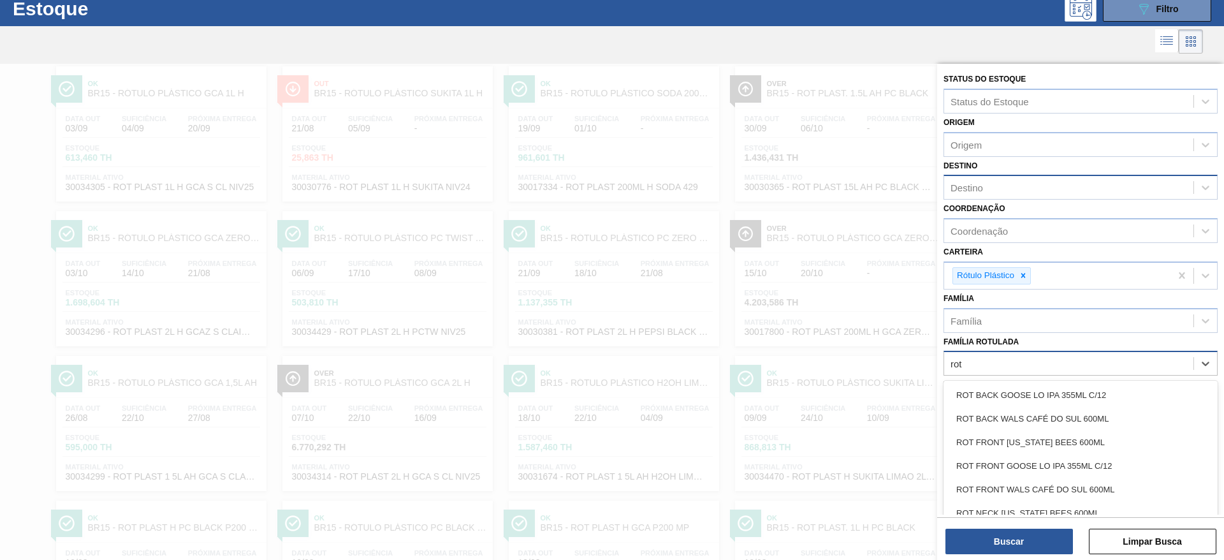 The image size is (1224, 560). Describe the element at coordinates (984, 275) in the screenshot. I see `div: Rótulo Plástico` at that location.